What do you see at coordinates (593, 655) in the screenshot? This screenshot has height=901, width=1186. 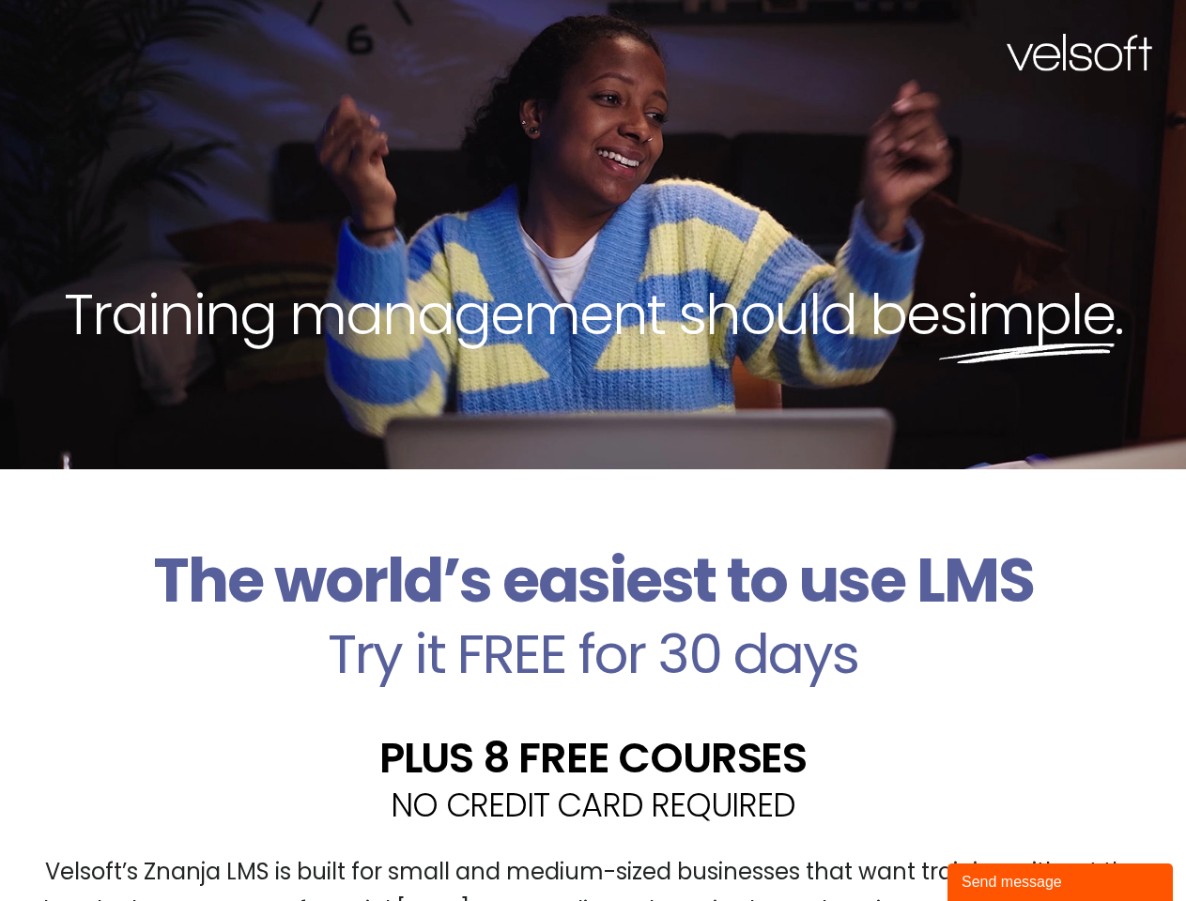 I see `h2: Try it FREE for 30 days` at bounding box center [593, 655].